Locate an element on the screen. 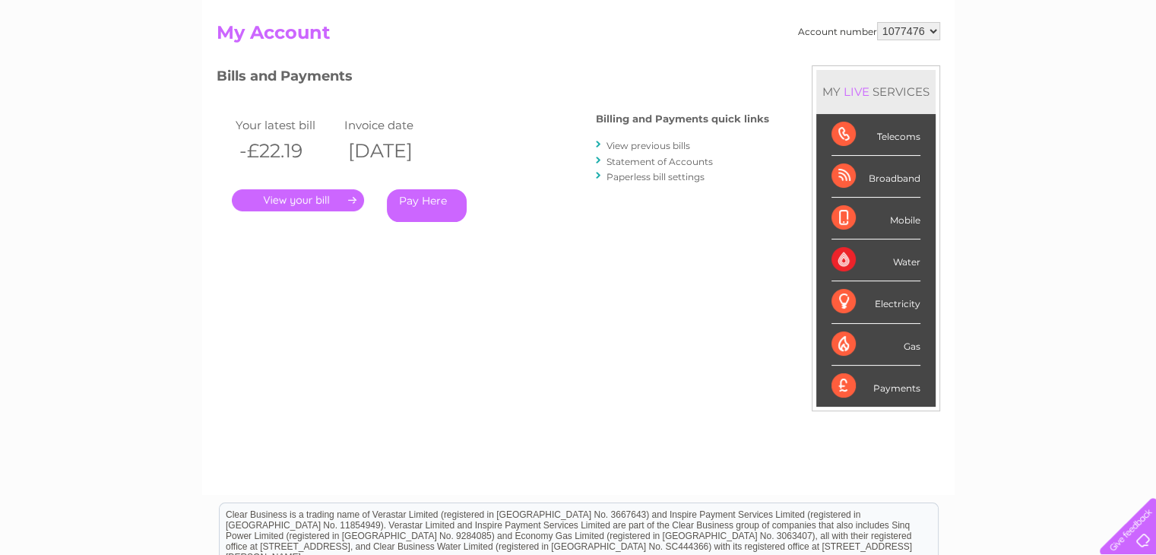 This screenshot has height=555, width=1156. div: Account number is located at coordinates (868, 31).